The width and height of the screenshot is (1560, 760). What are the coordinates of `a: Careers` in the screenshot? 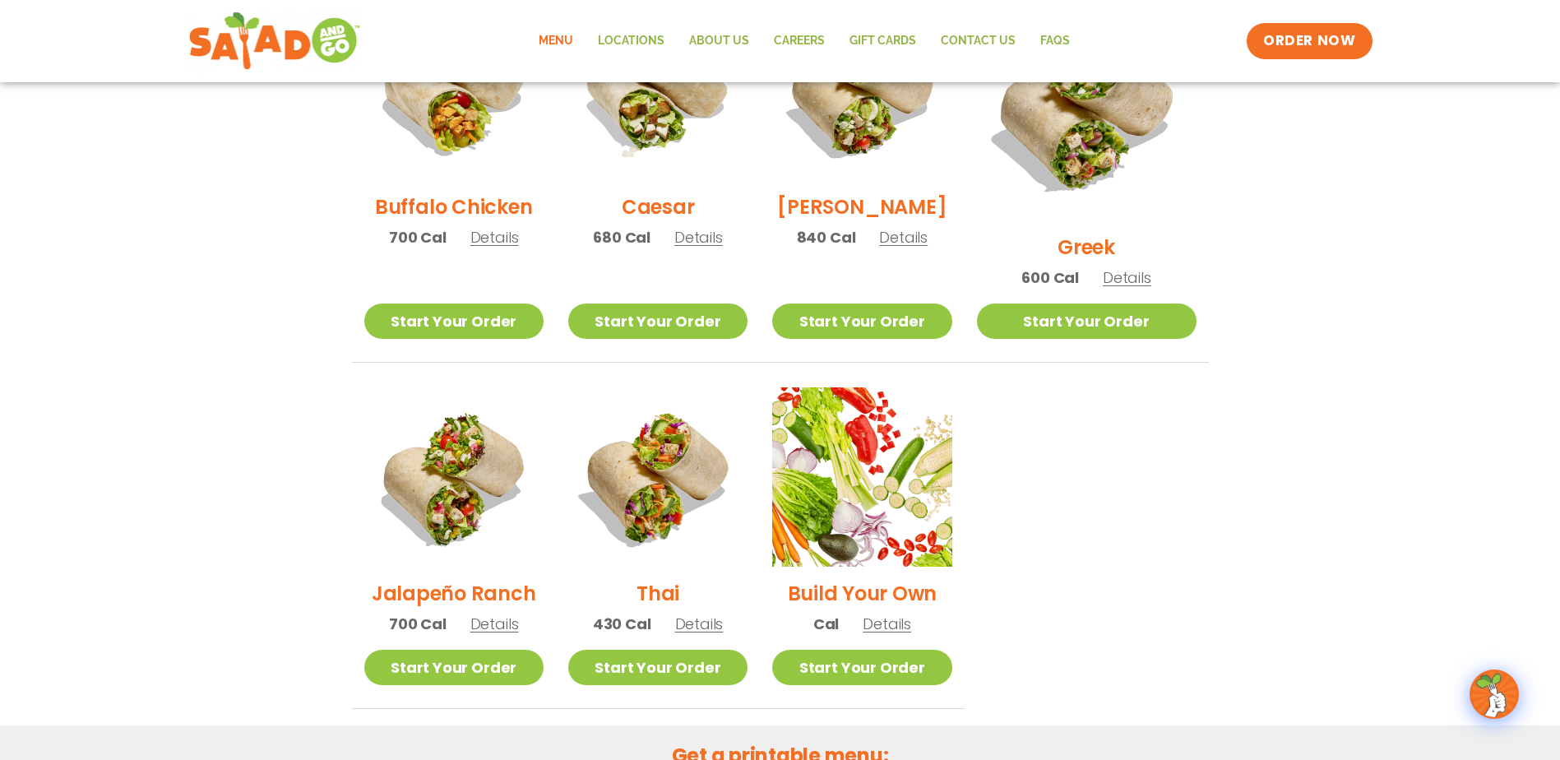 It's located at (800, 41).